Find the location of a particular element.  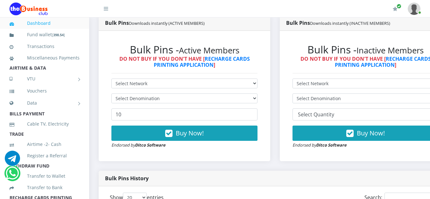

a: Miscellaneous Payments is located at coordinates (45, 58).